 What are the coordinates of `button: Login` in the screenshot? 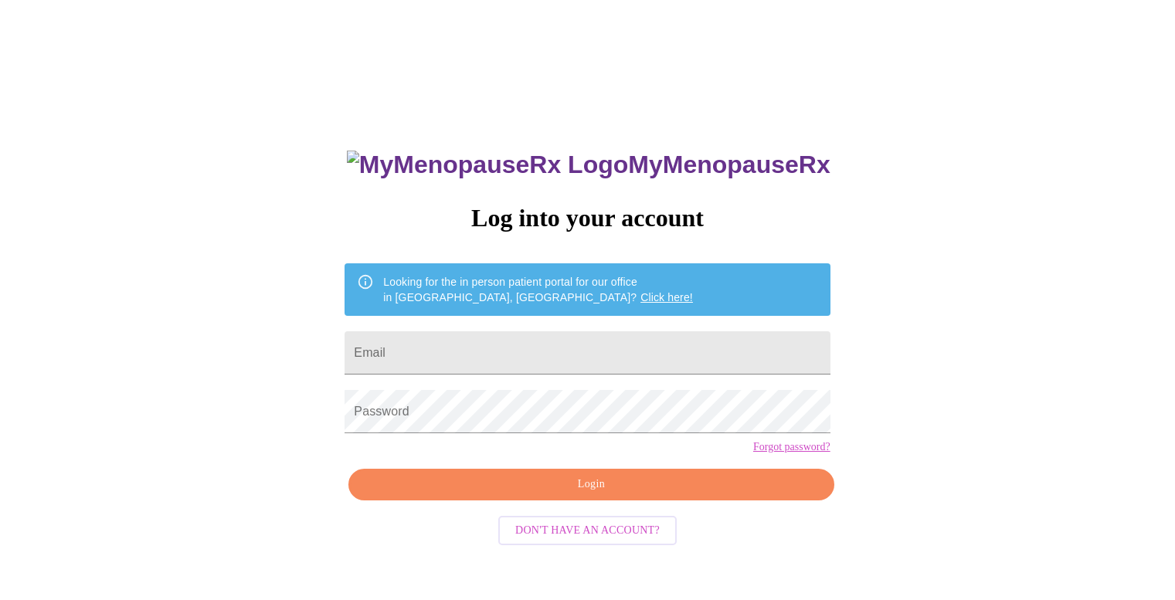 It's located at (591, 485).